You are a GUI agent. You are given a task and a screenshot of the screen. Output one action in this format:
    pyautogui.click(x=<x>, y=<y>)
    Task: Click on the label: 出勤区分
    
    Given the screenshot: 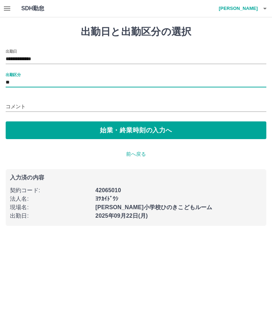 What is the action you would take?
    pyautogui.click(x=13, y=74)
    